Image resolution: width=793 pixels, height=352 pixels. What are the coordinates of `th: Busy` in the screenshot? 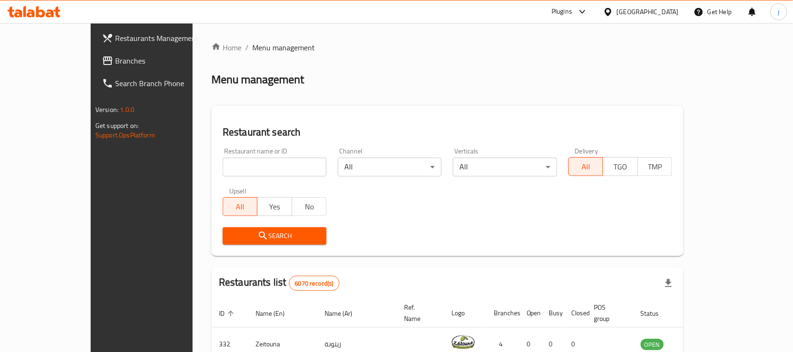 It's located at (553, 313).